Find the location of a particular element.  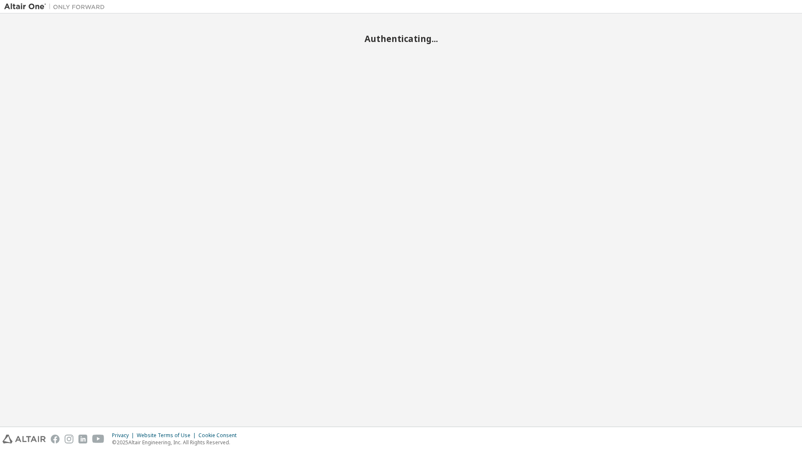

img: altair_logo.svg is located at coordinates (24, 438).